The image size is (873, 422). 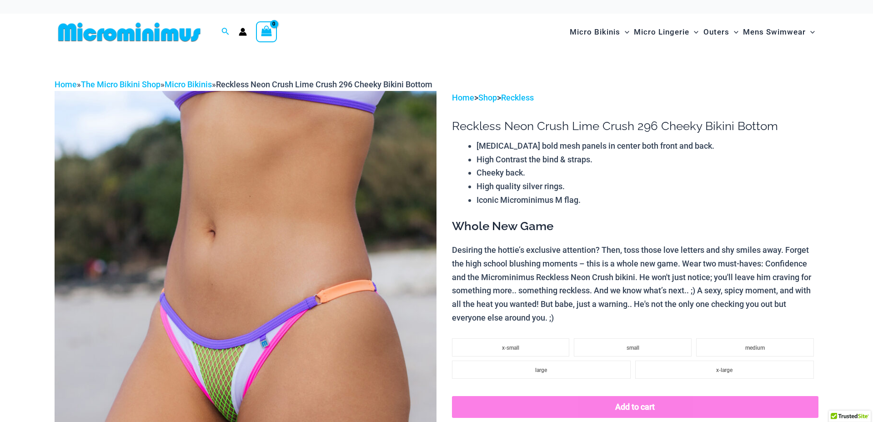 I want to click on span: x-large, so click(x=724, y=370).